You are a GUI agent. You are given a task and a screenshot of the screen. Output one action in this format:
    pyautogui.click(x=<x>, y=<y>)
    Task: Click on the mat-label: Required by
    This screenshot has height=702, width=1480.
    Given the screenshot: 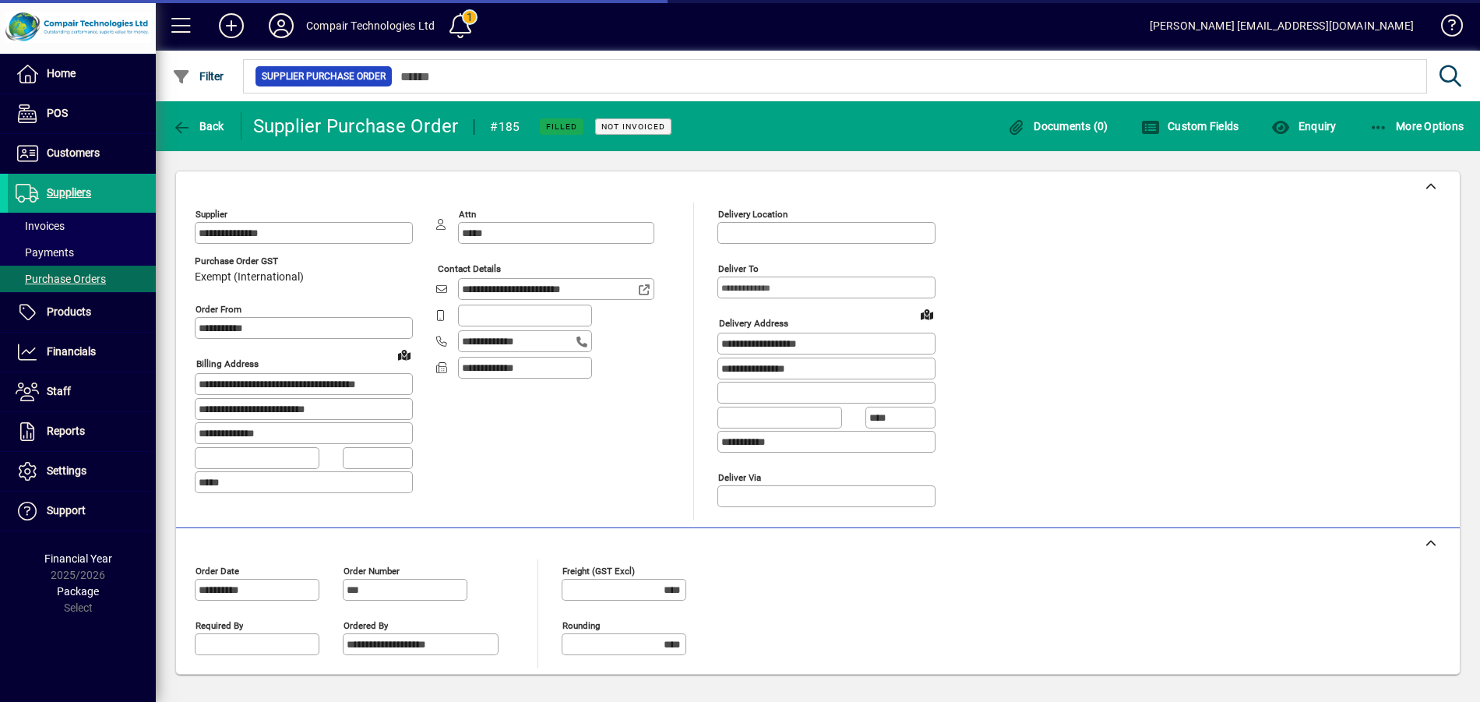 What is the action you would take?
    pyautogui.click(x=219, y=625)
    